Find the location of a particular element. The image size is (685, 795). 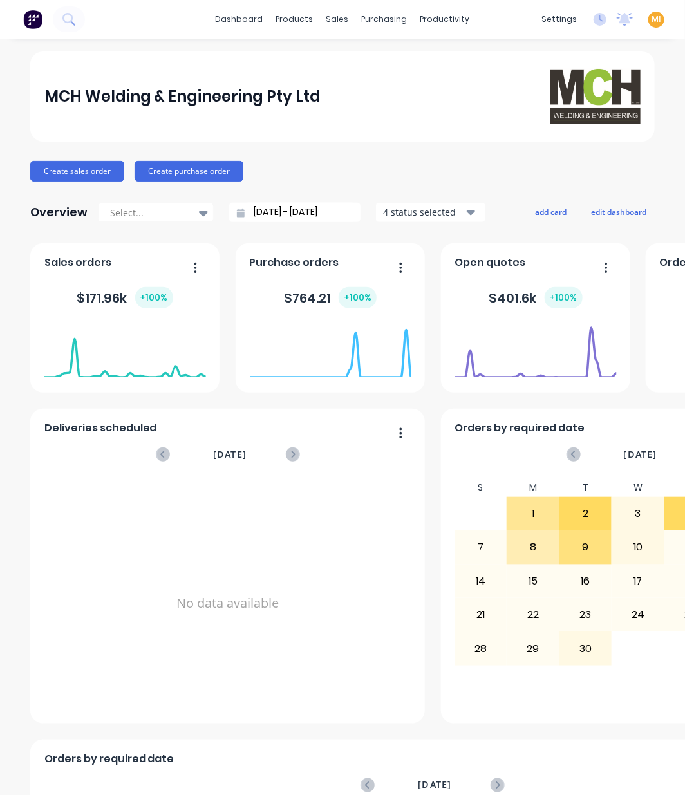

button: 4 status selected is located at coordinates (430, 212).